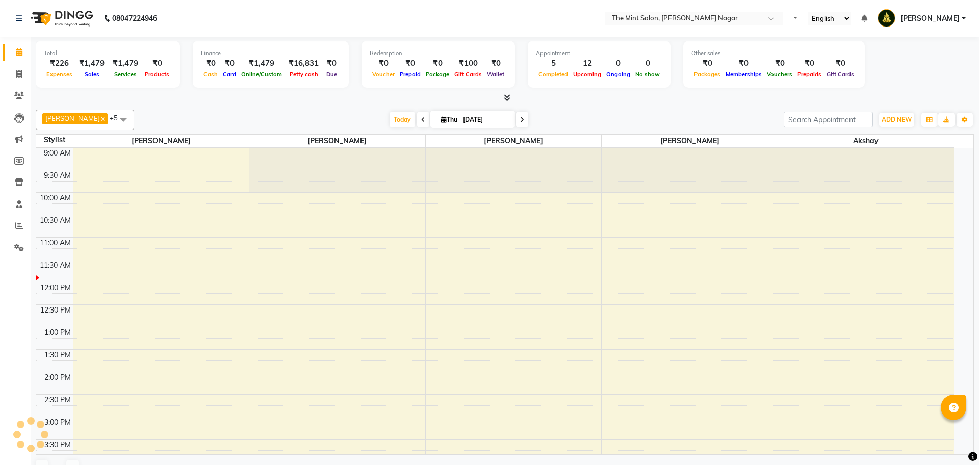 This screenshot has height=465, width=979. Describe the element at coordinates (410, 74) in the screenshot. I see `span: Prepaid` at that location.